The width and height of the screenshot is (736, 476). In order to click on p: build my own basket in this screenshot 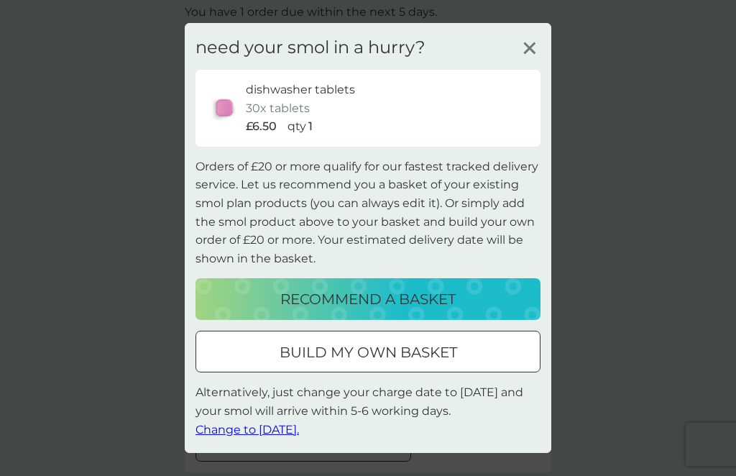, I will do `click(368, 352)`.